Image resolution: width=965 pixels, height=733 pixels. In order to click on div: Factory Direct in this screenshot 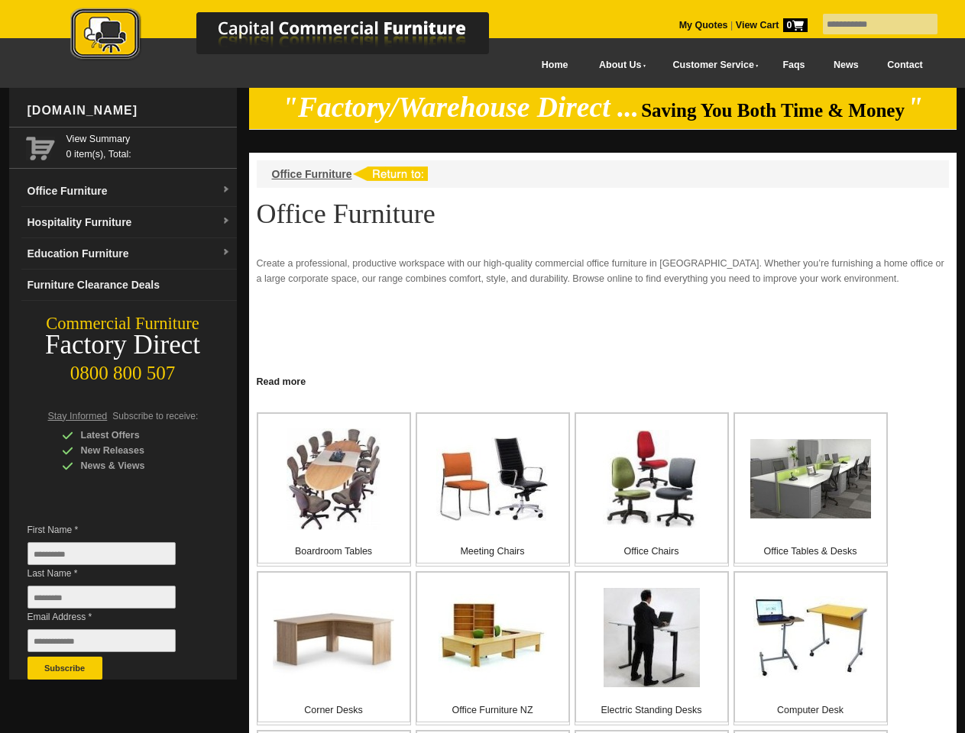, I will do `click(123, 345)`.